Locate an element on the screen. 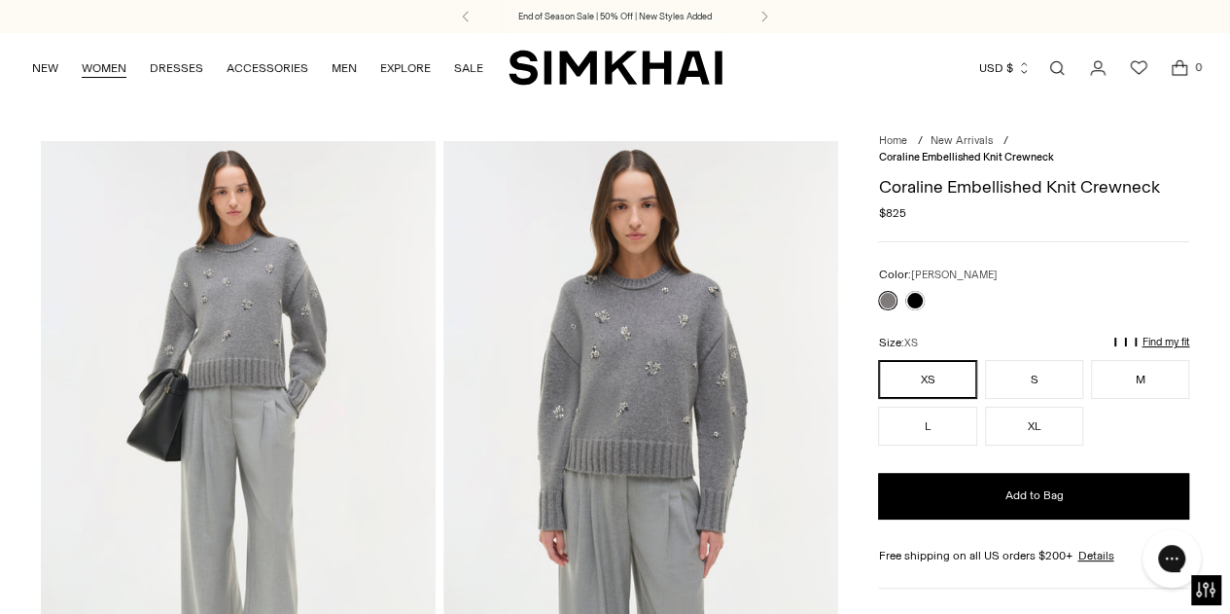  a: SALE is located at coordinates (469, 68).